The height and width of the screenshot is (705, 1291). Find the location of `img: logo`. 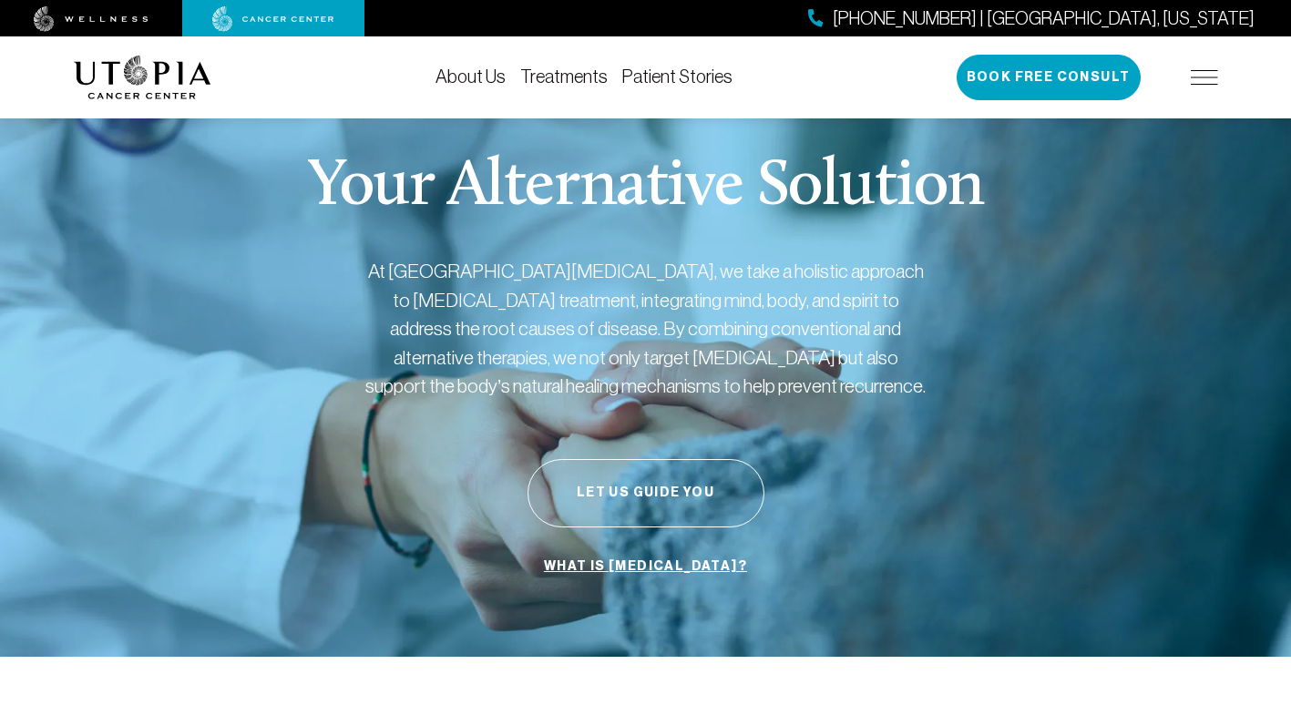

img: logo is located at coordinates (142, 77).